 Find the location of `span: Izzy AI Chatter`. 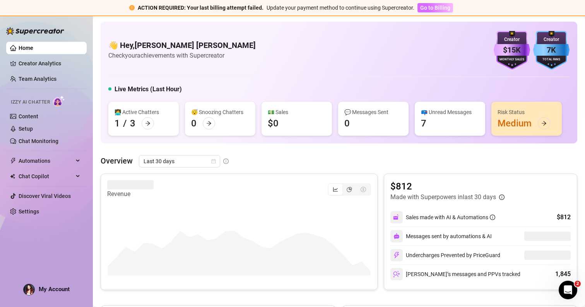

span: Izzy AI Chatter is located at coordinates (30, 102).